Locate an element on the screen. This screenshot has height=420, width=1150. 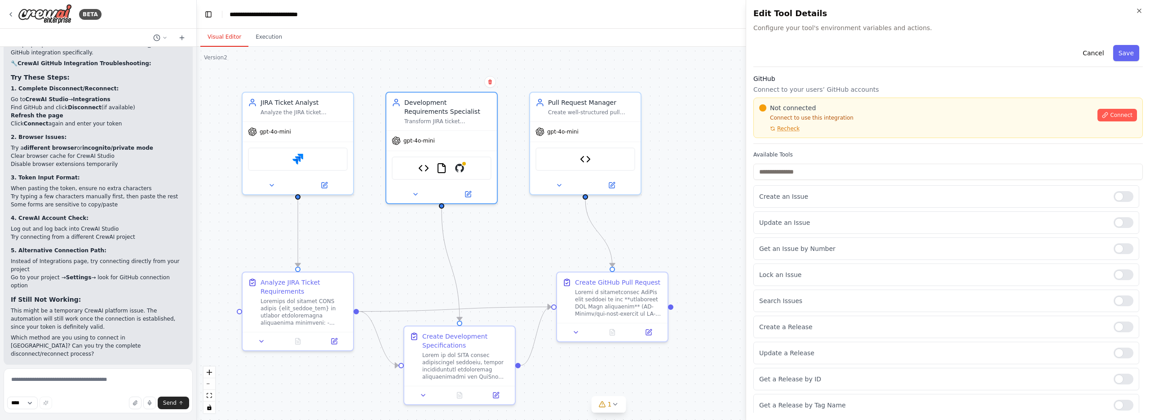
div: Analyze JIRA Ticket Requirements is located at coordinates (304, 287).